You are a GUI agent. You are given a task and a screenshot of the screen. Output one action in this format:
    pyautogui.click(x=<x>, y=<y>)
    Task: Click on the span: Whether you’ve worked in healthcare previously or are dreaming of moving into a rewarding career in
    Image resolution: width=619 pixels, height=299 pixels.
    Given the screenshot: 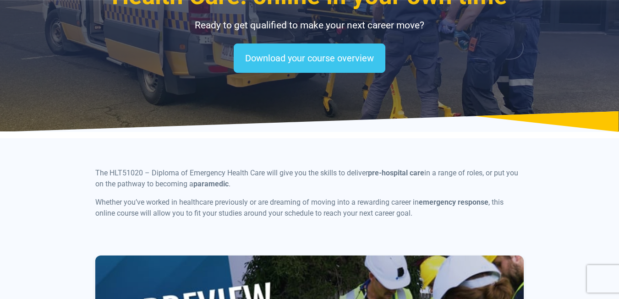 What is the action you would take?
    pyautogui.click(x=257, y=202)
    